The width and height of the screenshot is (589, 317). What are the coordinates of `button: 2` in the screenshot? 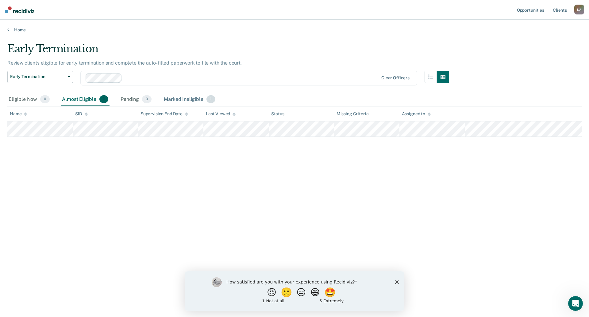 It's located at (102, 21).